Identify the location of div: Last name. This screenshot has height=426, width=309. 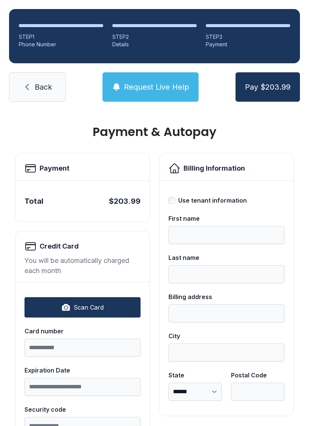
(226, 257).